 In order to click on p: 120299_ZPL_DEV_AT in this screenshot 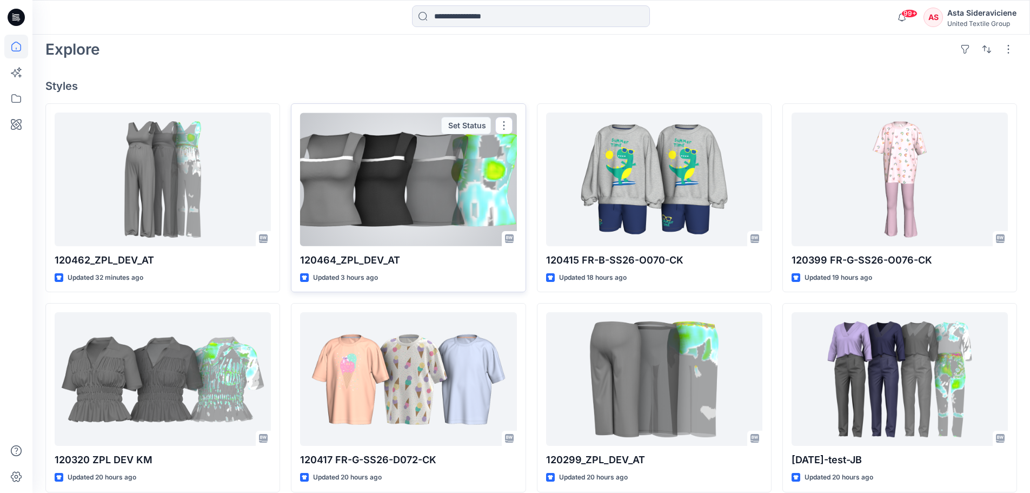, I will do `click(654, 460)`.